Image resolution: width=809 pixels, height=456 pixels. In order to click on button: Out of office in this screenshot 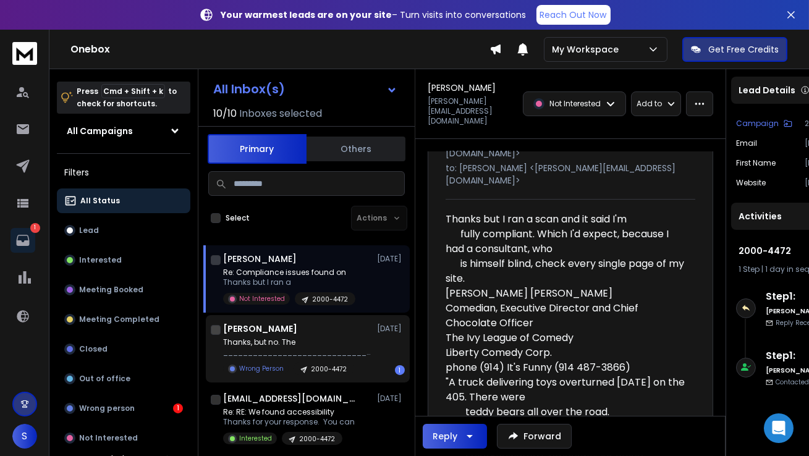, I will do `click(124, 379)`.